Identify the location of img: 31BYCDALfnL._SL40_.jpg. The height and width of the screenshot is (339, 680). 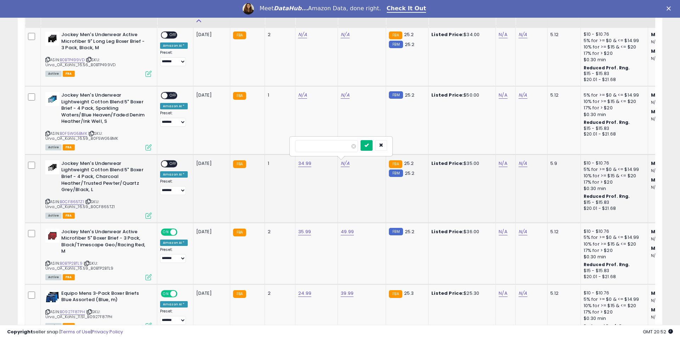
(52, 39).